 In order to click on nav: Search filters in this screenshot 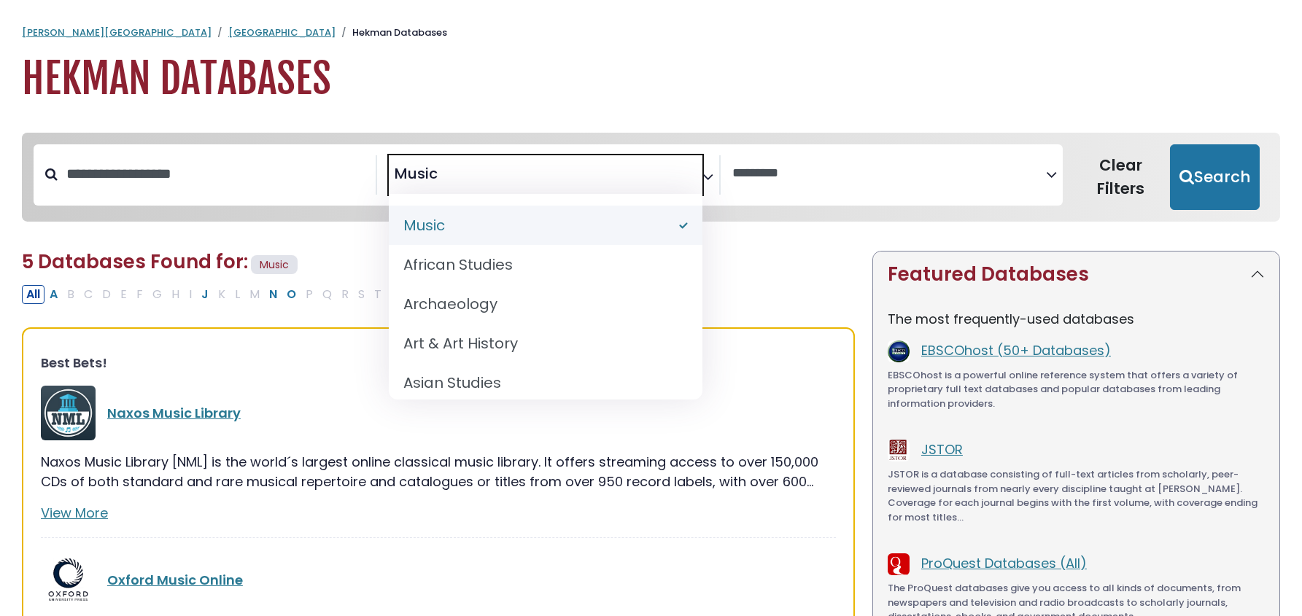, I will do `click(651, 177)`.